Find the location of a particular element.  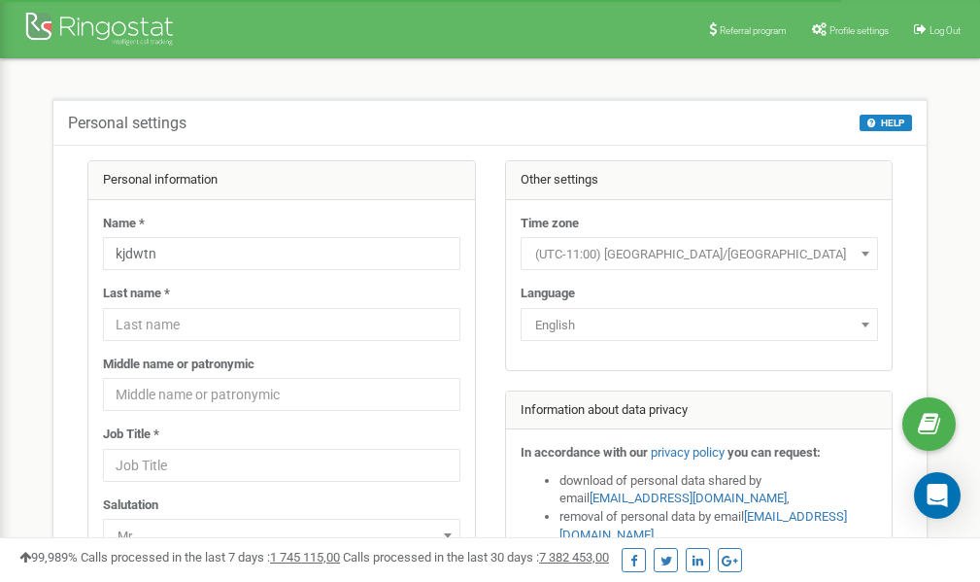

span: 99,989% is located at coordinates (49, 557).